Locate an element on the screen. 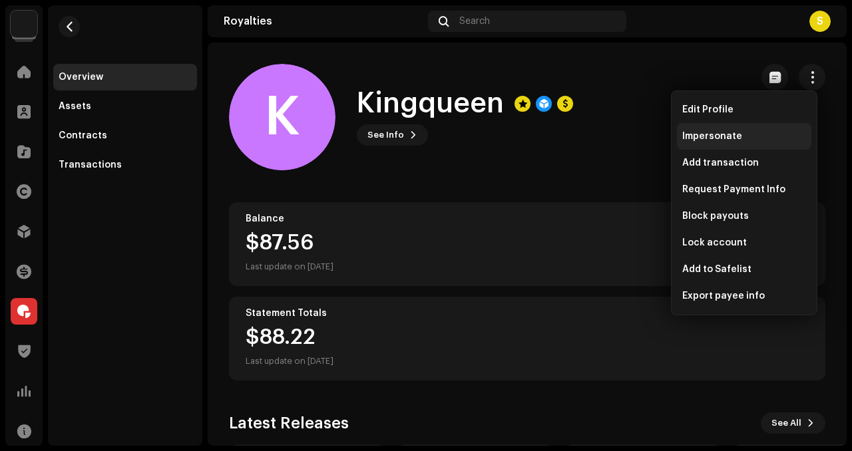 The image size is (852, 451). span: See All is located at coordinates (786, 423).